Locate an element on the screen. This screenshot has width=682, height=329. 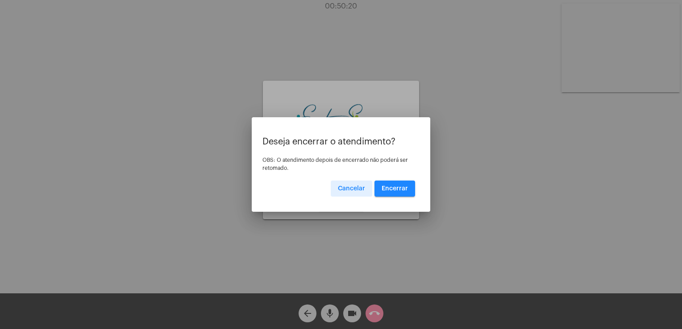
span: Encerrar is located at coordinates (395, 189).